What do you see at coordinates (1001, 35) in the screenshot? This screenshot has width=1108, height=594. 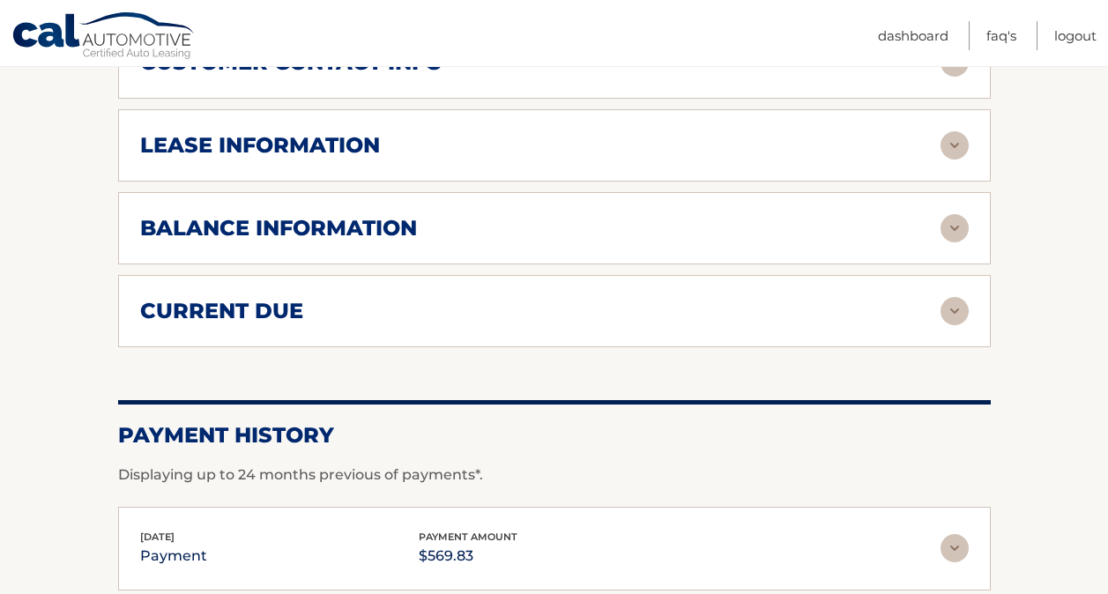 I see `a: FAQ's` at bounding box center [1001, 35].